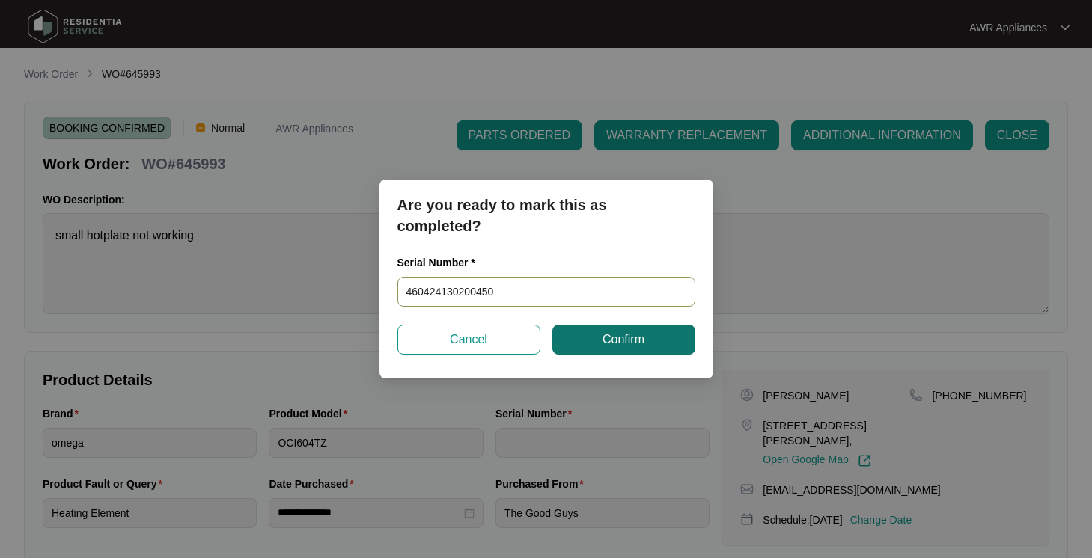 Image resolution: width=1092 pixels, height=558 pixels. Describe the element at coordinates (468, 340) in the screenshot. I see `span: Cancel` at that location.